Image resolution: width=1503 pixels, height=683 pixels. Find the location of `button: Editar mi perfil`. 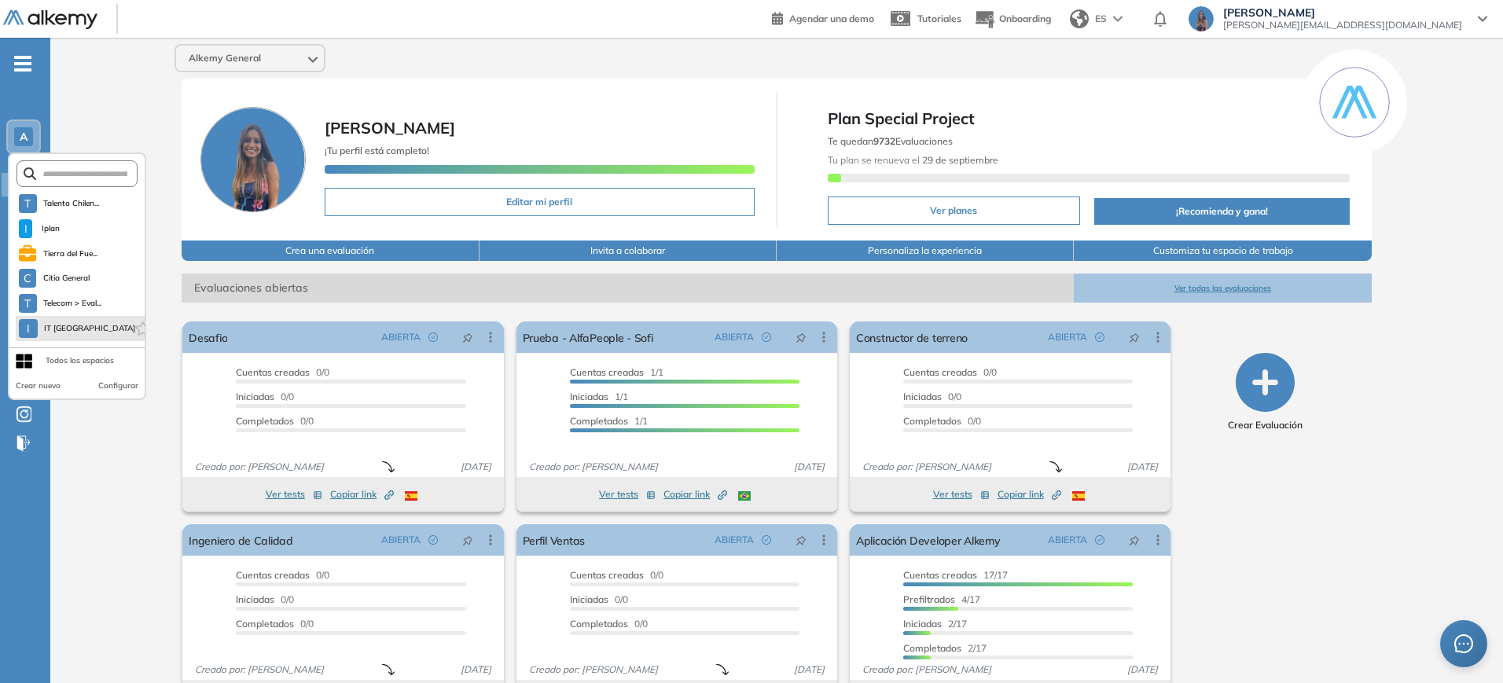

button: Editar mi perfil is located at coordinates (539, 202).